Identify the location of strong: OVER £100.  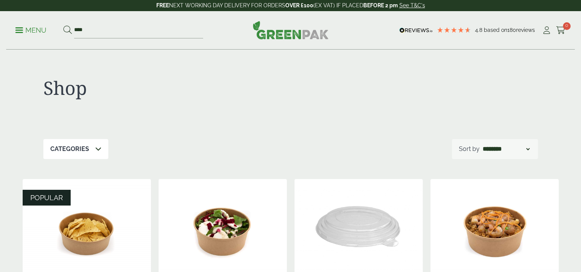
(299, 5).